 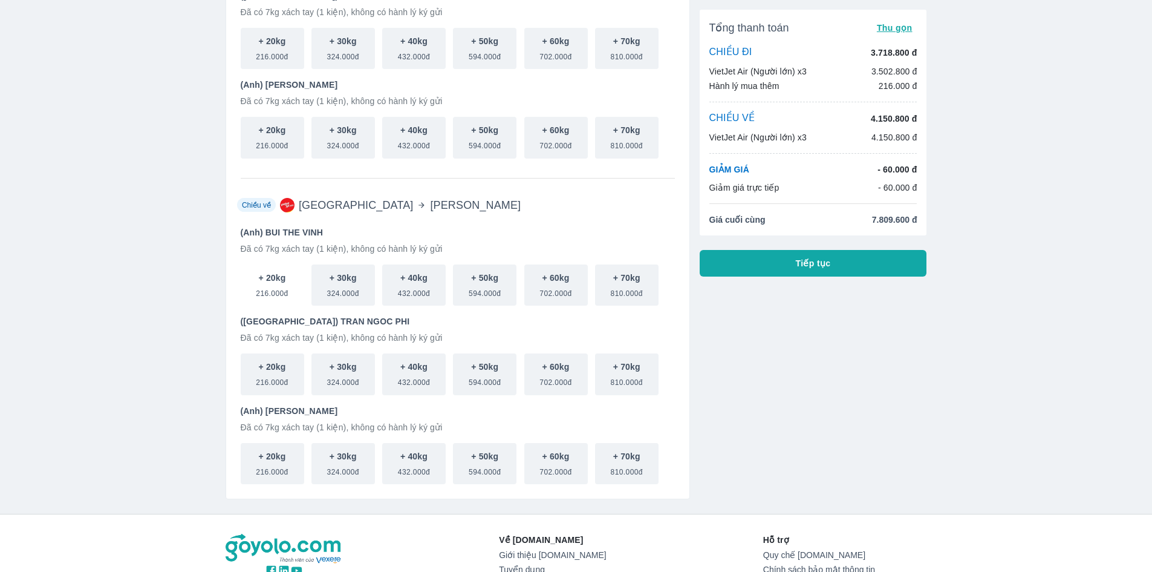 What do you see at coordinates (814, 263) in the screenshot?
I see `button: Tiếp tục` at bounding box center [814, 263].